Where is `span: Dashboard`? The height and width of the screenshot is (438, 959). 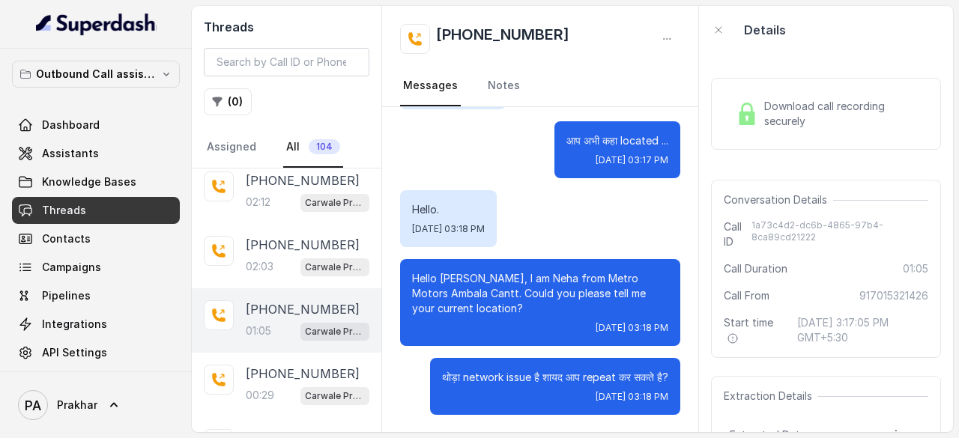 span: Dashboard is located at coordinates (70, 125).